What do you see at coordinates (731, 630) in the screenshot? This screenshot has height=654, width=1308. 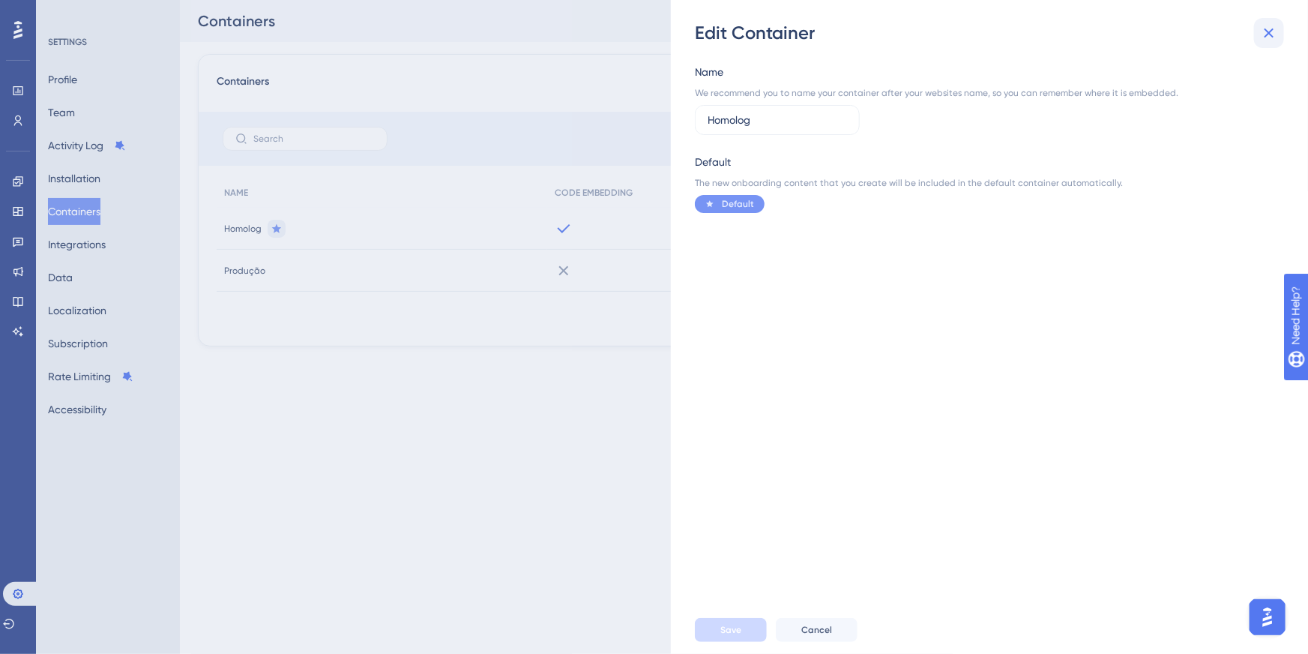 I see `span: Save` at bounding box center [731, 630].